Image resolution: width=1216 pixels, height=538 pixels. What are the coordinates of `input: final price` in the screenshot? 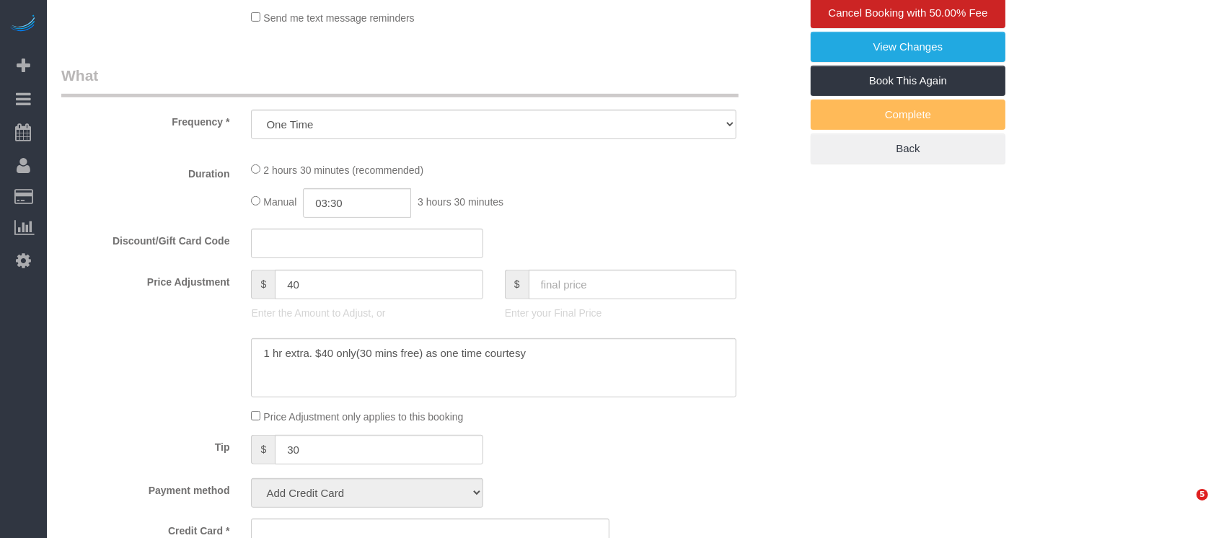 It's located at (632, 284).